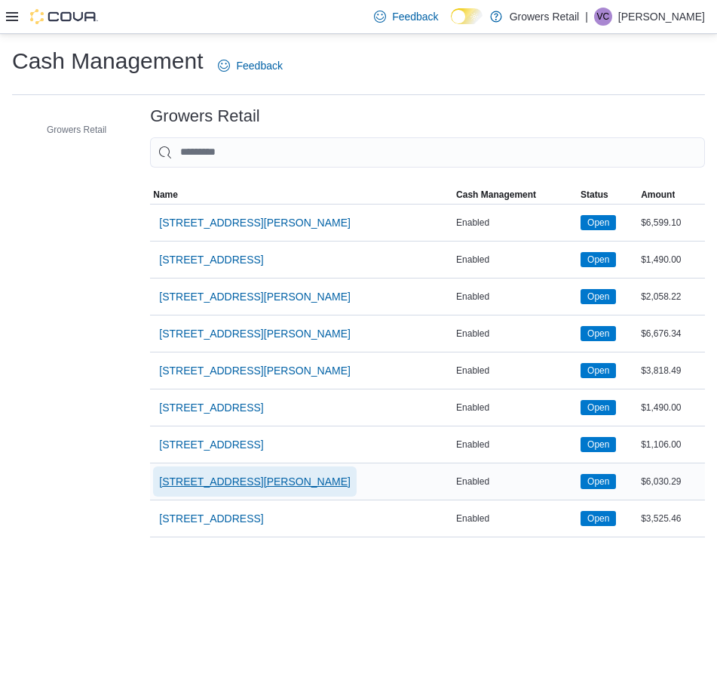  What do you see at coordinates (671, 296) in the screenshot?
I see `div: $2,058.22` at bounding box center [671, 296].